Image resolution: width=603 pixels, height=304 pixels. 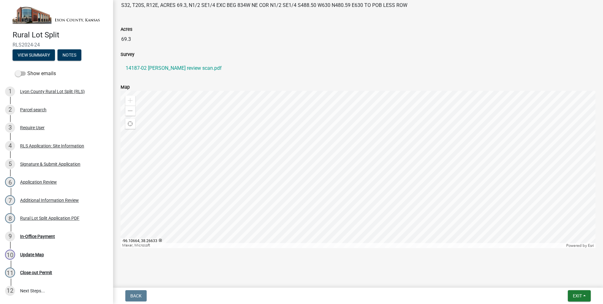 I want to click on div: 11, so click(x=10, y=272).